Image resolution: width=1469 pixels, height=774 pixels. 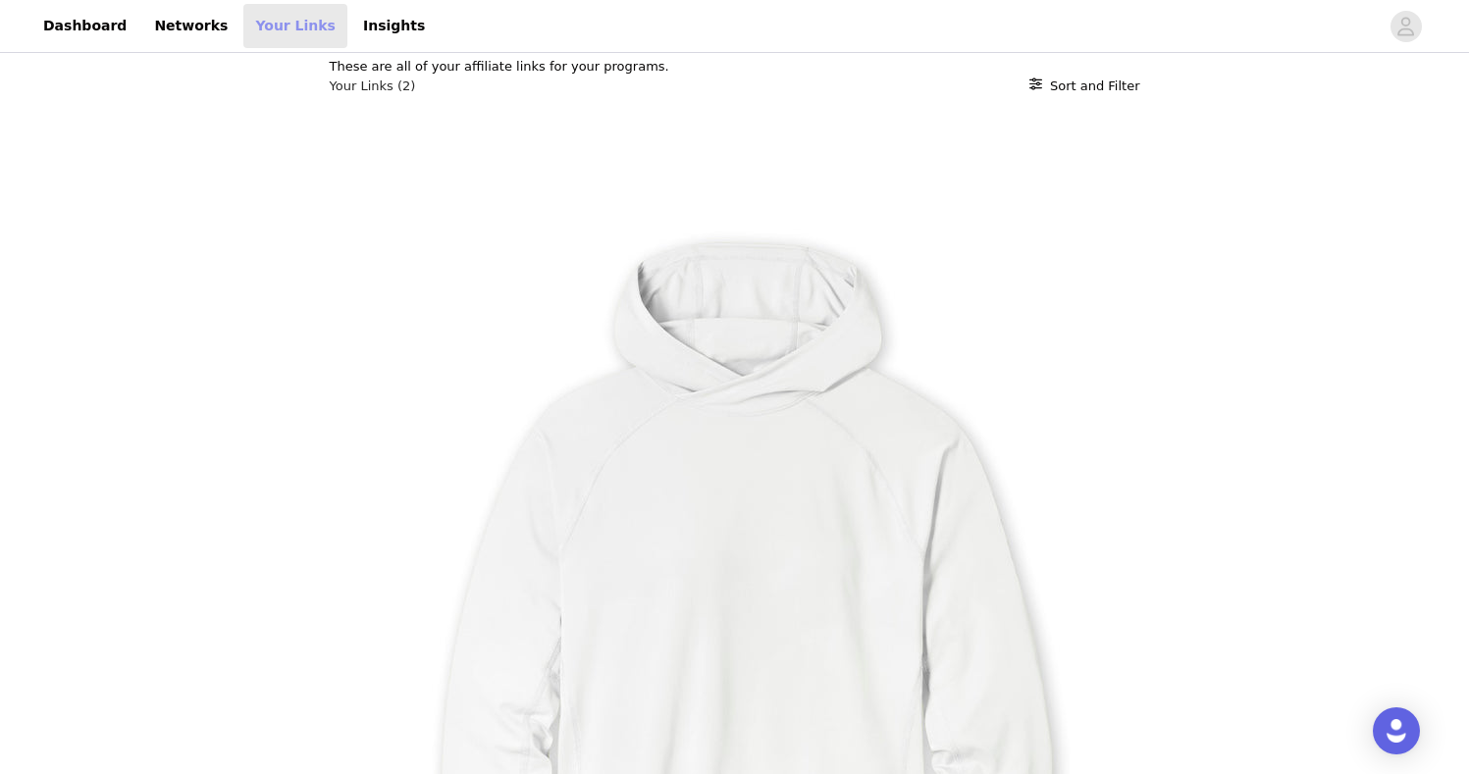 I want to click on div: Open Intercom Messenger, so click(x=1396, y=731).